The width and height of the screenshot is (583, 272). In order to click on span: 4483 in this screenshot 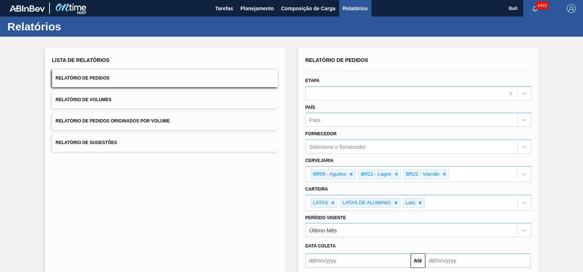, I will do `click(542, 5)`.